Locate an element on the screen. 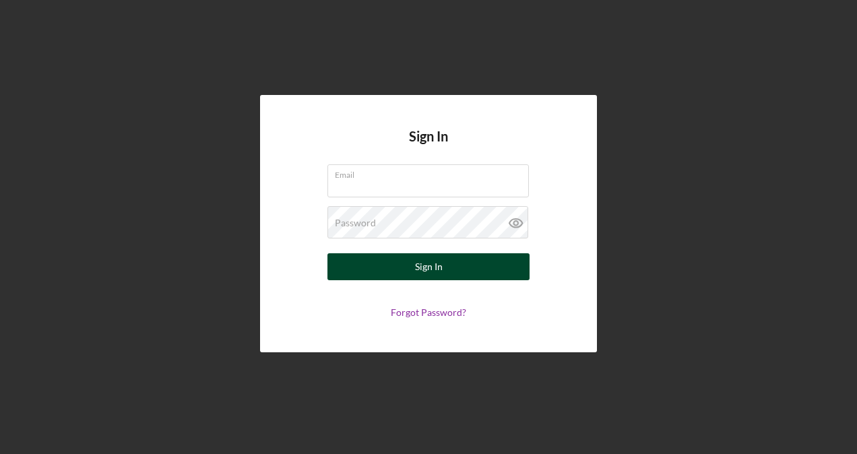  div: Sign In is located at coordinates (428, 267).